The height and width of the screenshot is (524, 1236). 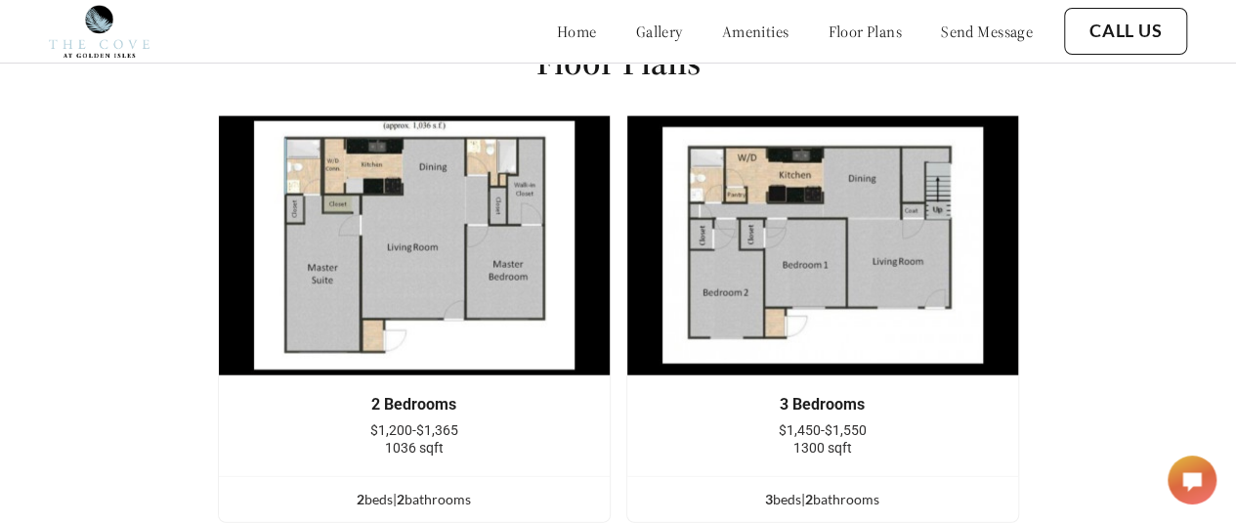 I want to click on span: $1,450-$1,550, so click(x=823, y=430).